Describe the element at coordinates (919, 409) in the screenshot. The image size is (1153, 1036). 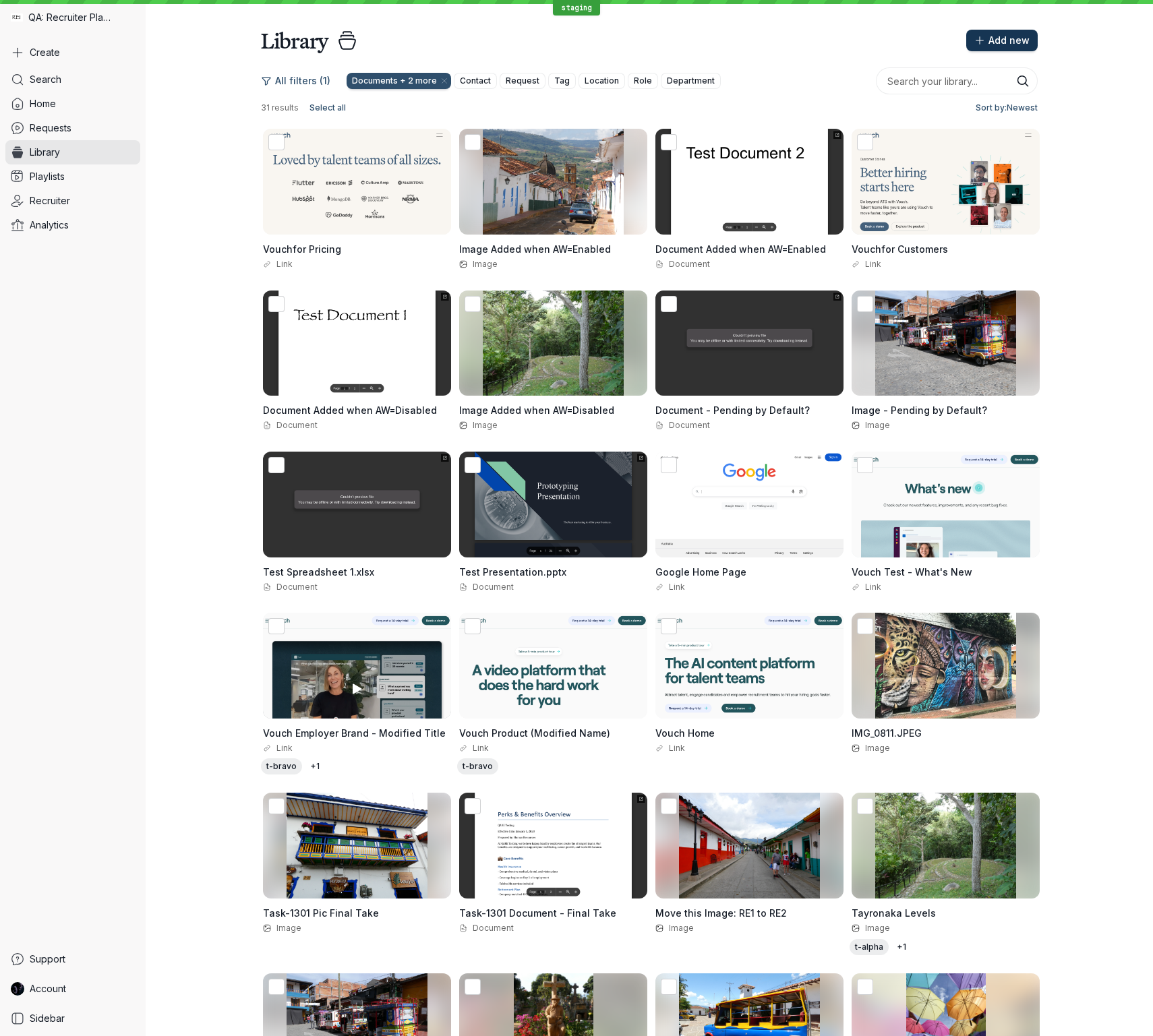
I see `span: Image - Pending by Default?` at that location.